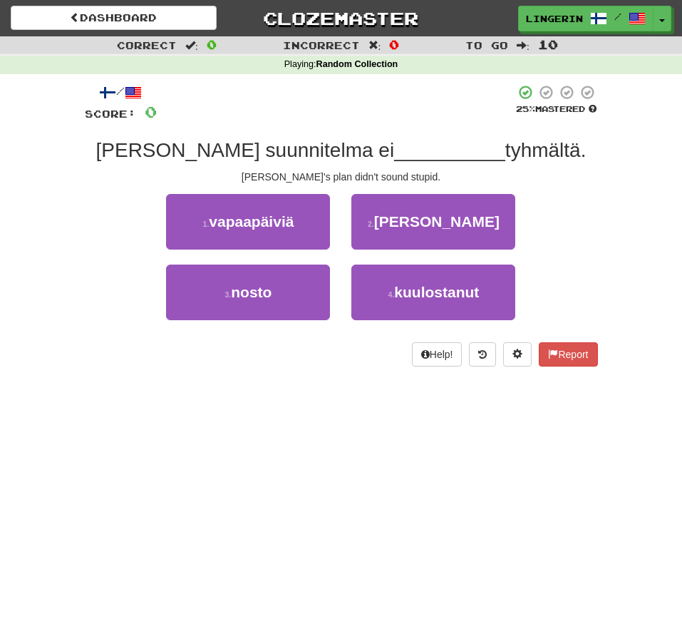 The height and width of the screenshot is (644, 682). I want to click on button: 3.nosto, so click(248, 292).